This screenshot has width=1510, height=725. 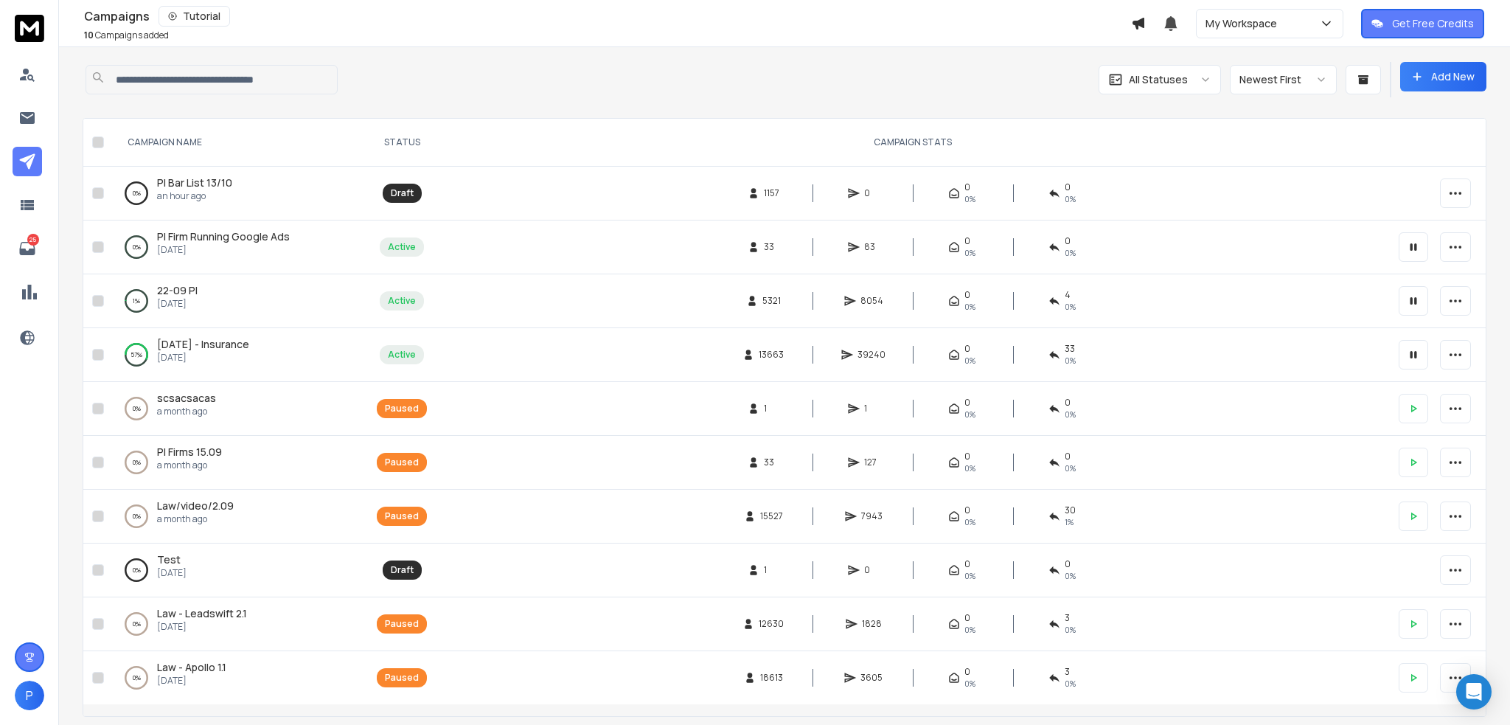 What do you see at coordinates (186, 397) in the screenshot?
I see `span: scsacsacas` at bounding box center [186, 397].